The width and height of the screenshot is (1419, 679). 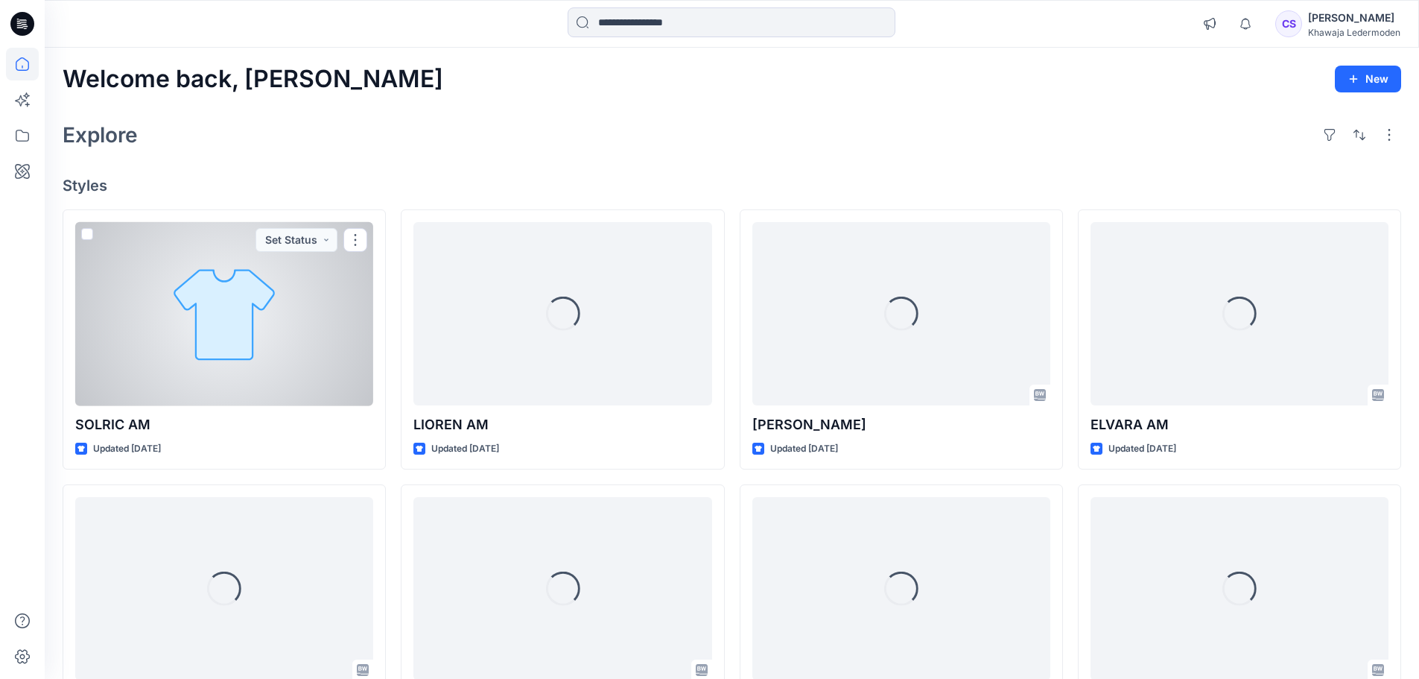 I want to click on a: SOLRIC AM, so click(x=224, y=314).